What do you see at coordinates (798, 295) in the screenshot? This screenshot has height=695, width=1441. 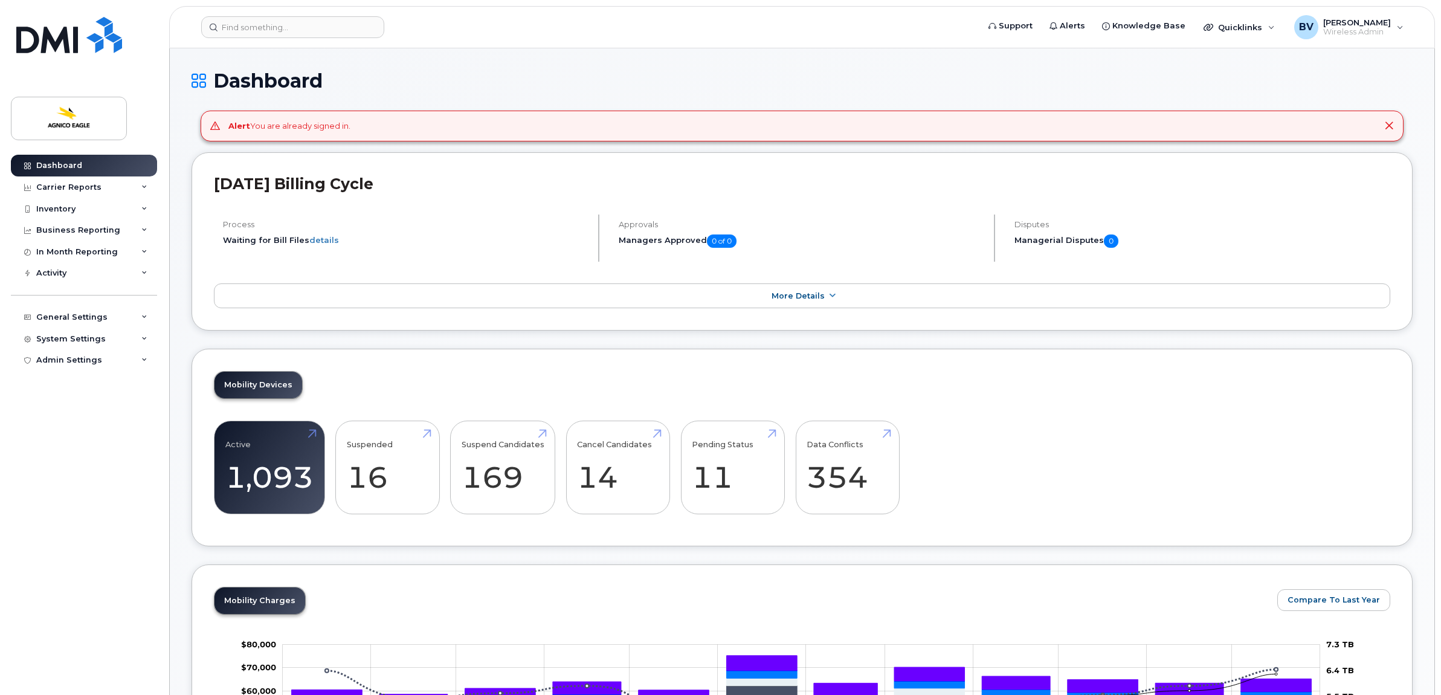 I see `span: More Details` at bounding box center [798, 295].